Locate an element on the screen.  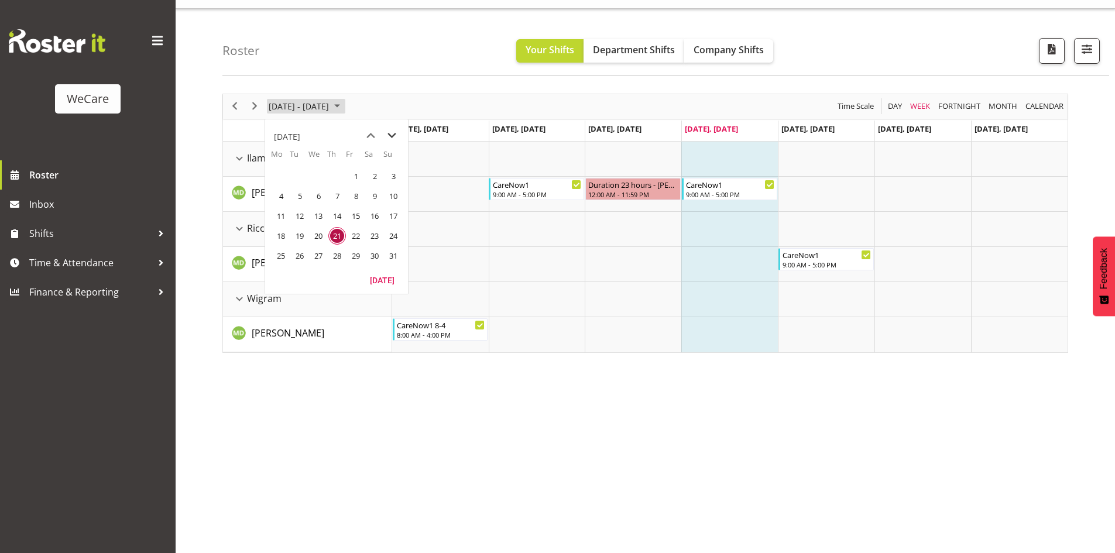
span: Month is located at coordinates (1003, 106).